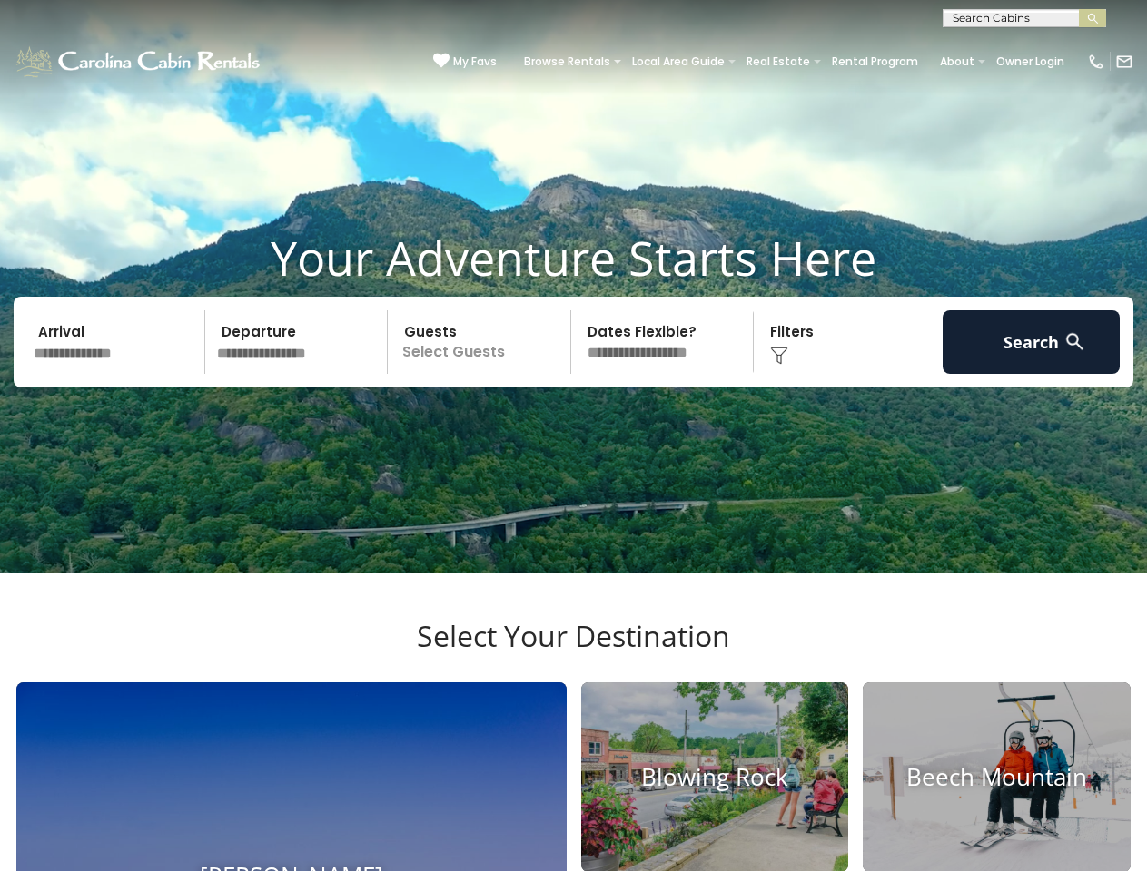 The image size is (1147, 871). Describe the element at coordinates (465, 62) in the screenshot. I see `a: My Favs` at that location.